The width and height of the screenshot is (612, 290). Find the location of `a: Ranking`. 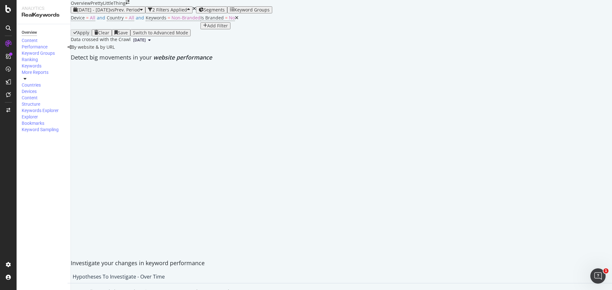

a: Ranking is located at coordinates (44, 60).